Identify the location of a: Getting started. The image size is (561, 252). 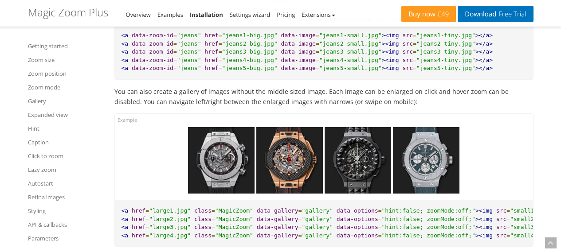
(66, 46).